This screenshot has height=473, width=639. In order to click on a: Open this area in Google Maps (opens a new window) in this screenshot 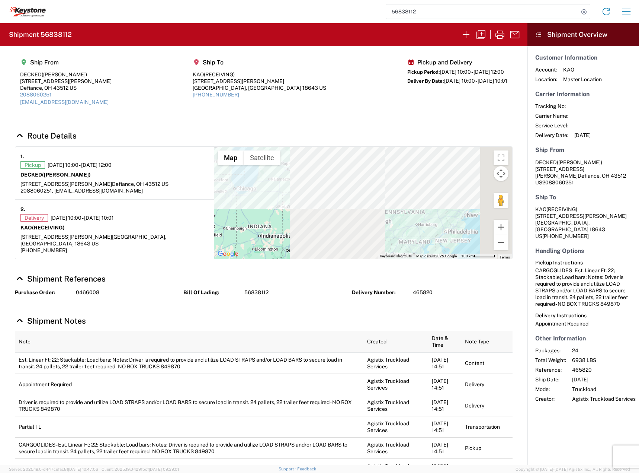, I will do `click(228, 254)`.